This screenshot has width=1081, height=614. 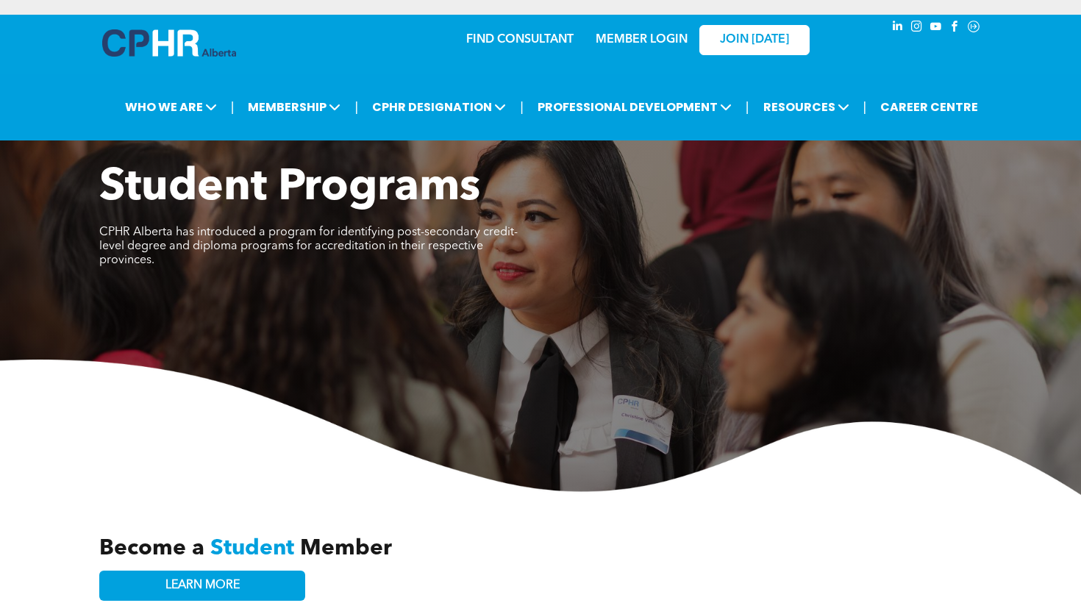 I want to click on span: CPHR DESIGNATION, so click(x=439, y=107).